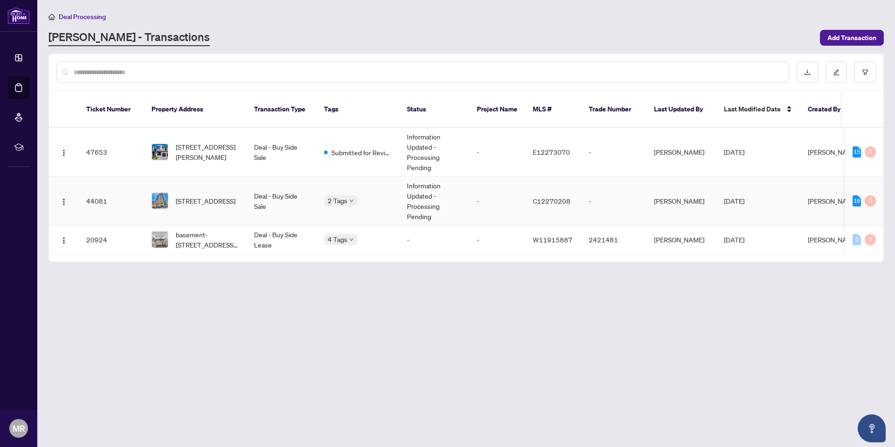  What do you see at coordinates (872, 429) in the screenshot?
I see `button: Open asap` at bounding box center [872, 429].